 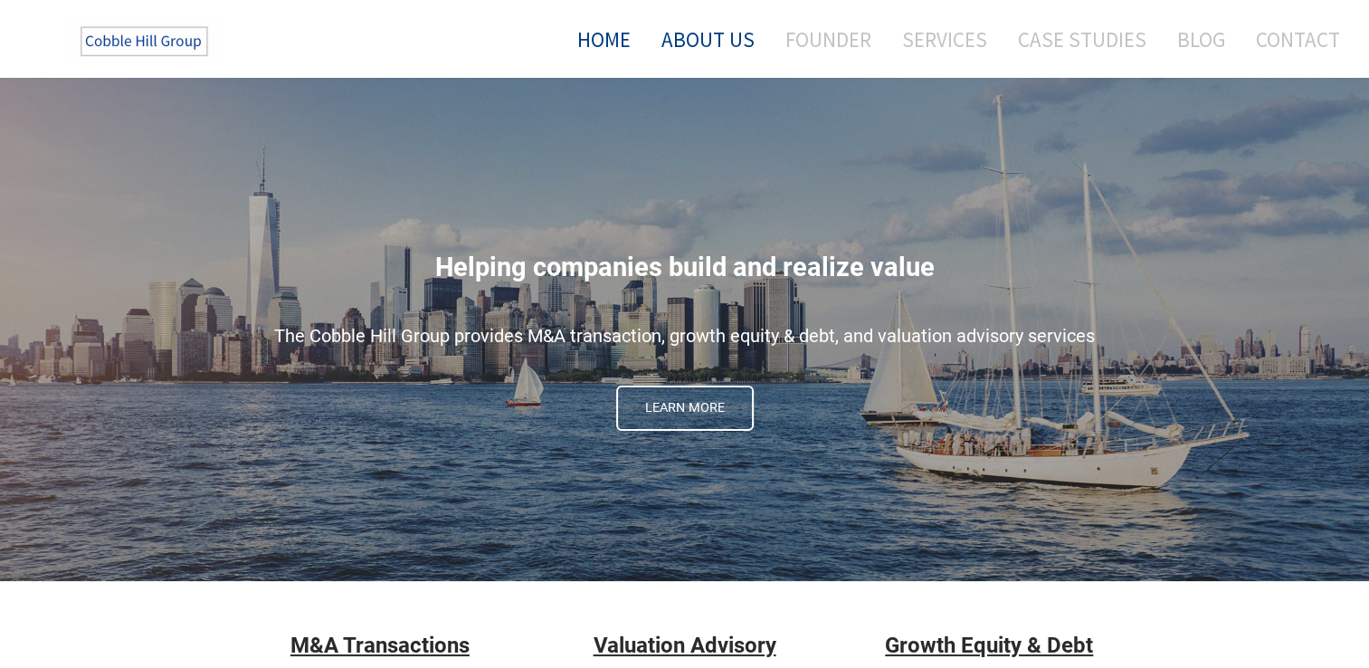 I want to click on span: Helping companies build and realize value, so click(x=685, y=267).